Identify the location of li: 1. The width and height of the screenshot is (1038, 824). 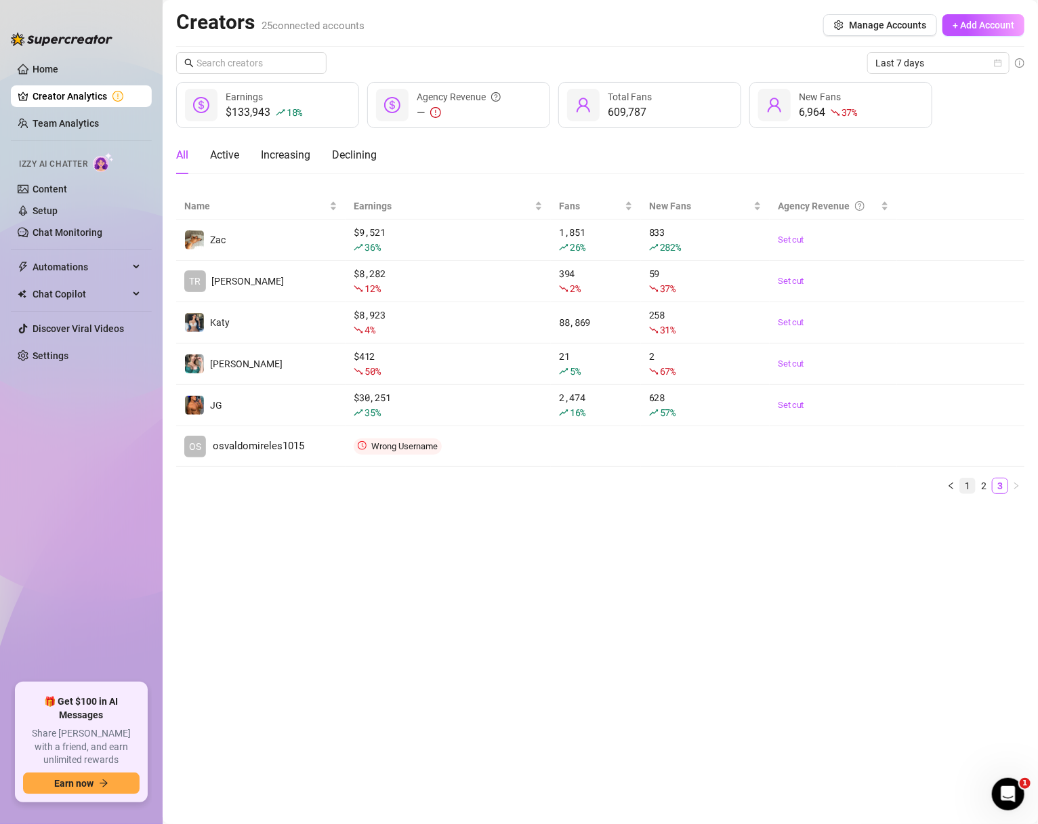
(967, 486).